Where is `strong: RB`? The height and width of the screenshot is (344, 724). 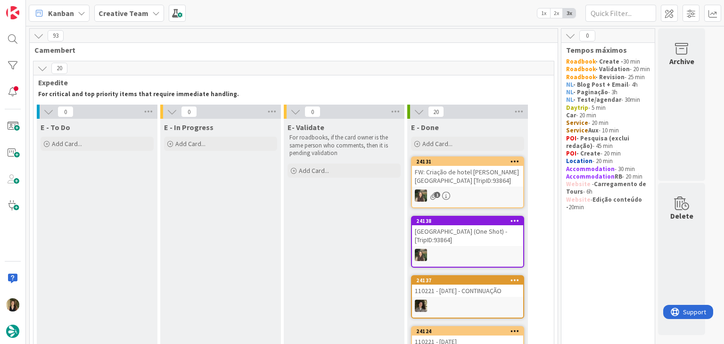 strong: RB is located at coordinates (618, 176).